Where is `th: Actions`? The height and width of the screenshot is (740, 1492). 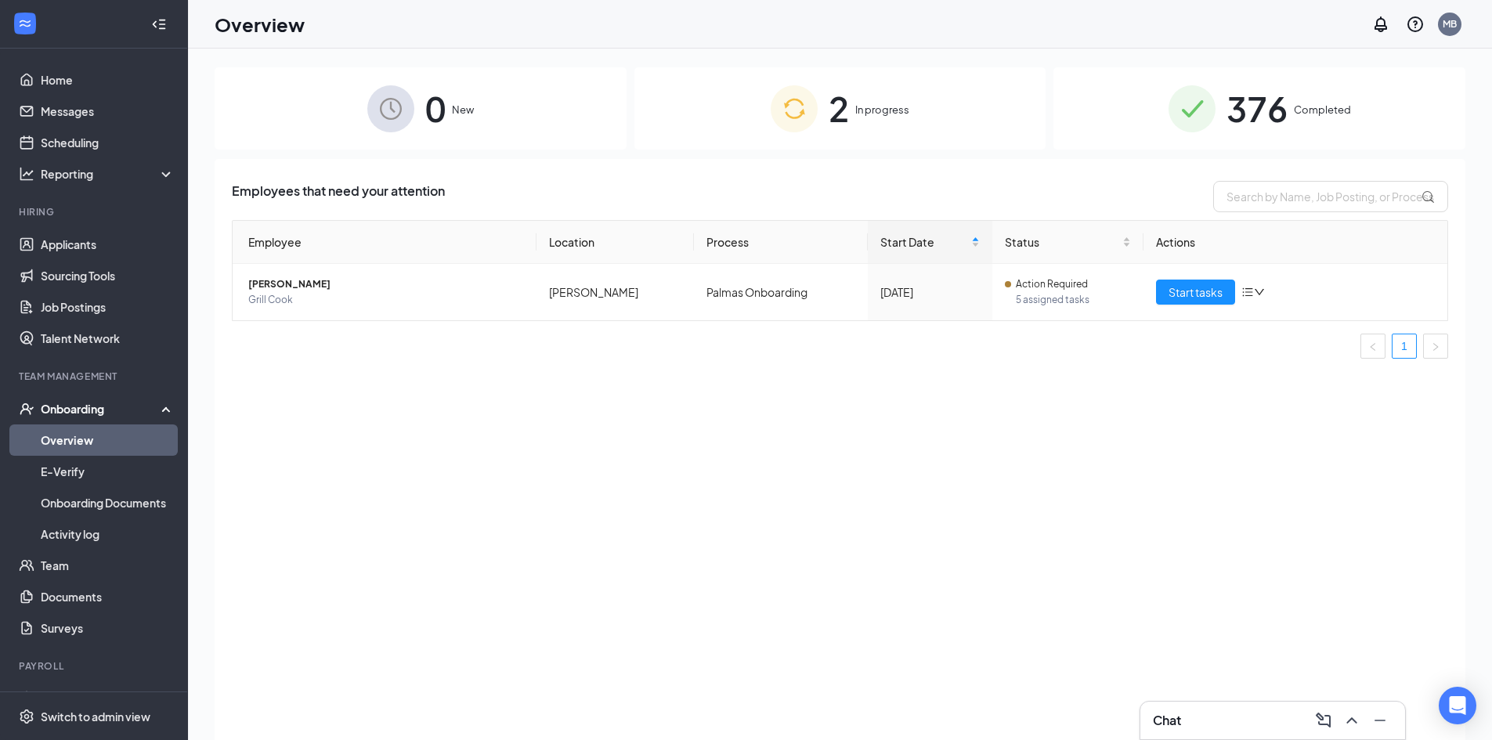 th: Actions is located at coordinates (1295, 242).